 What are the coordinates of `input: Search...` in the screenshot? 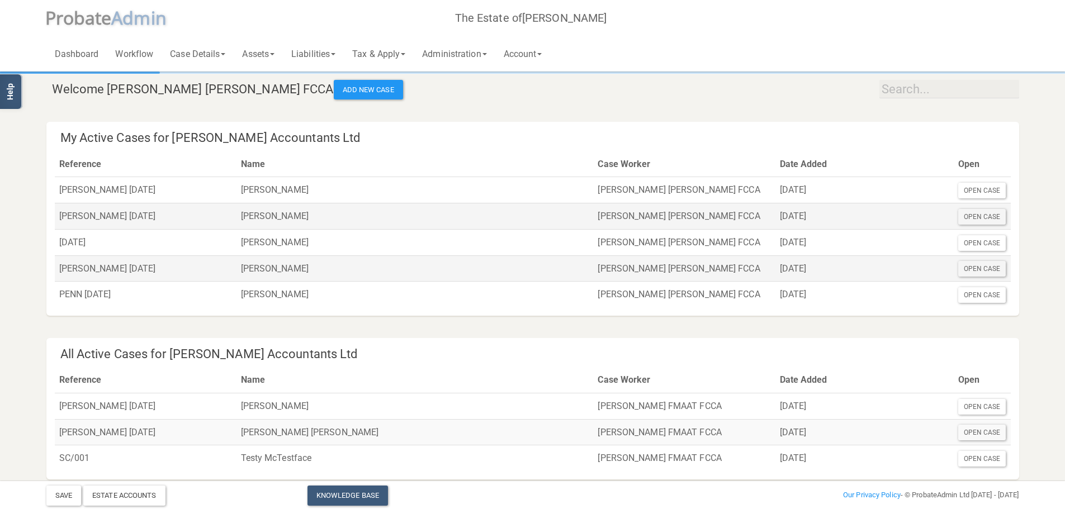 It's located at (949, 89).